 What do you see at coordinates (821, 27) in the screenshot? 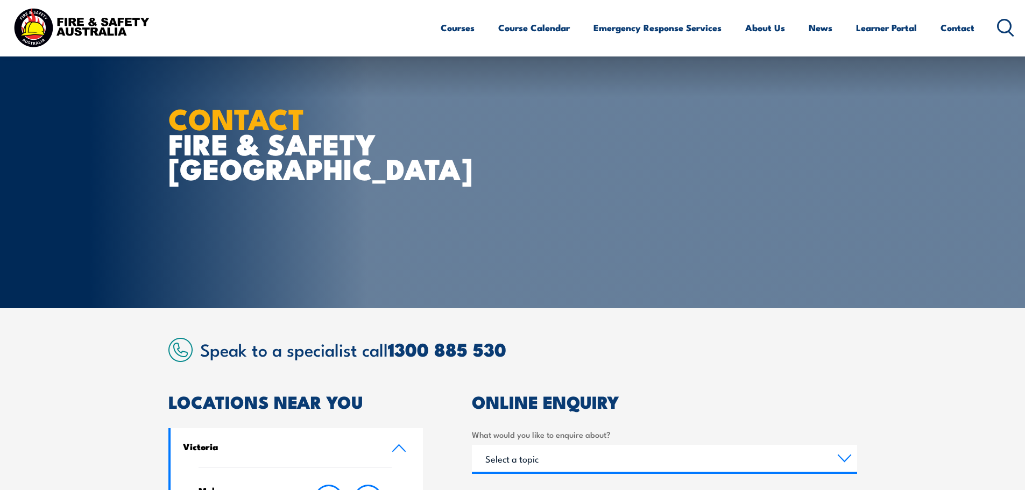
I see `a: News` at bounding box center [821, 27].